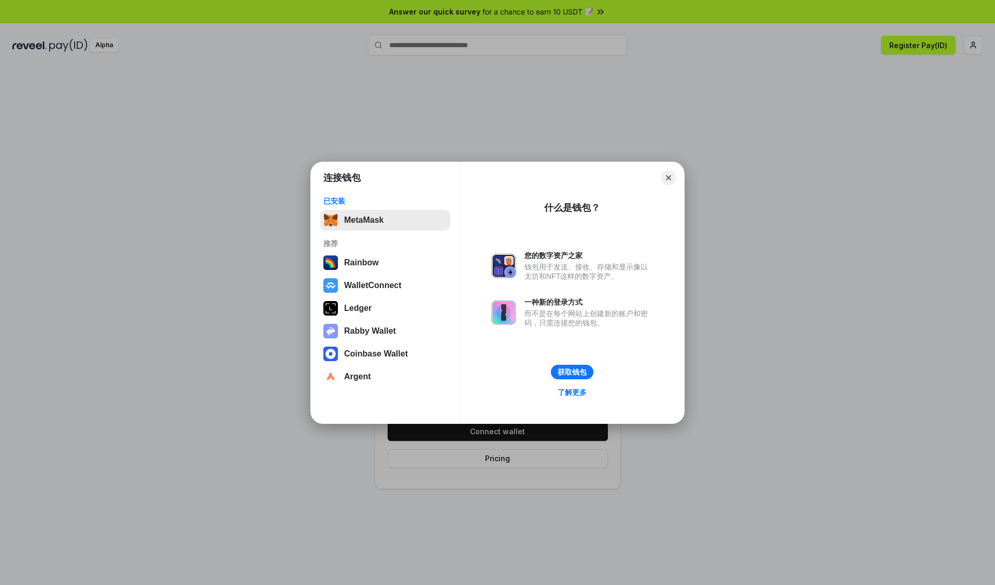 Image resolution: width=995 pixels, height=585 pixels. Describe the element at coordinates (357, 377) in the screenshot. I see `div: Argent` at that location.